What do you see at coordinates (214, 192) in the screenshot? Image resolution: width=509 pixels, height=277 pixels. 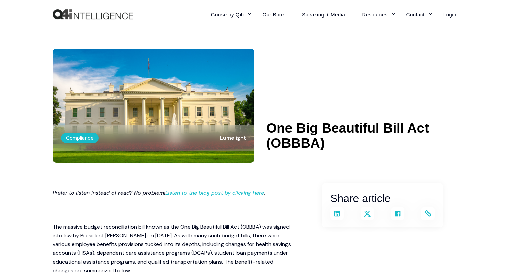 I see `a: Listen to the blog post by clicking here` at bounding box center [214, 192].